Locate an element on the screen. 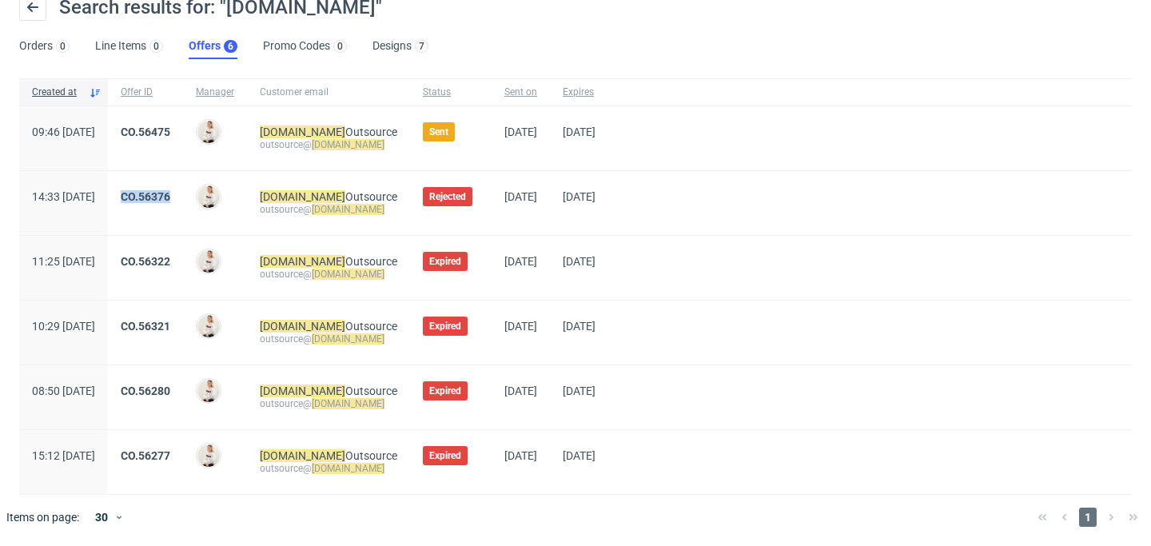 This screenshot has height=546, width=1151. span: Offer ID is located at coordinates (145, 92).